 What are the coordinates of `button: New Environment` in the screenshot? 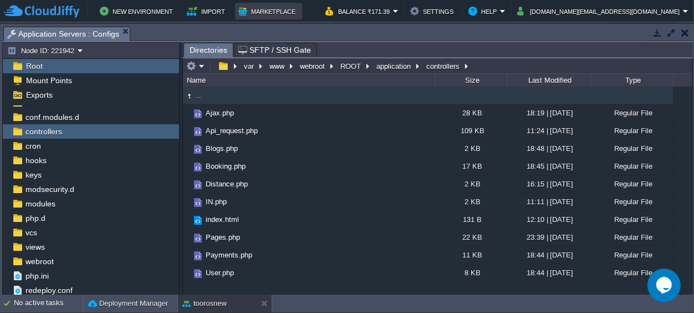 It's located at (138, 11).